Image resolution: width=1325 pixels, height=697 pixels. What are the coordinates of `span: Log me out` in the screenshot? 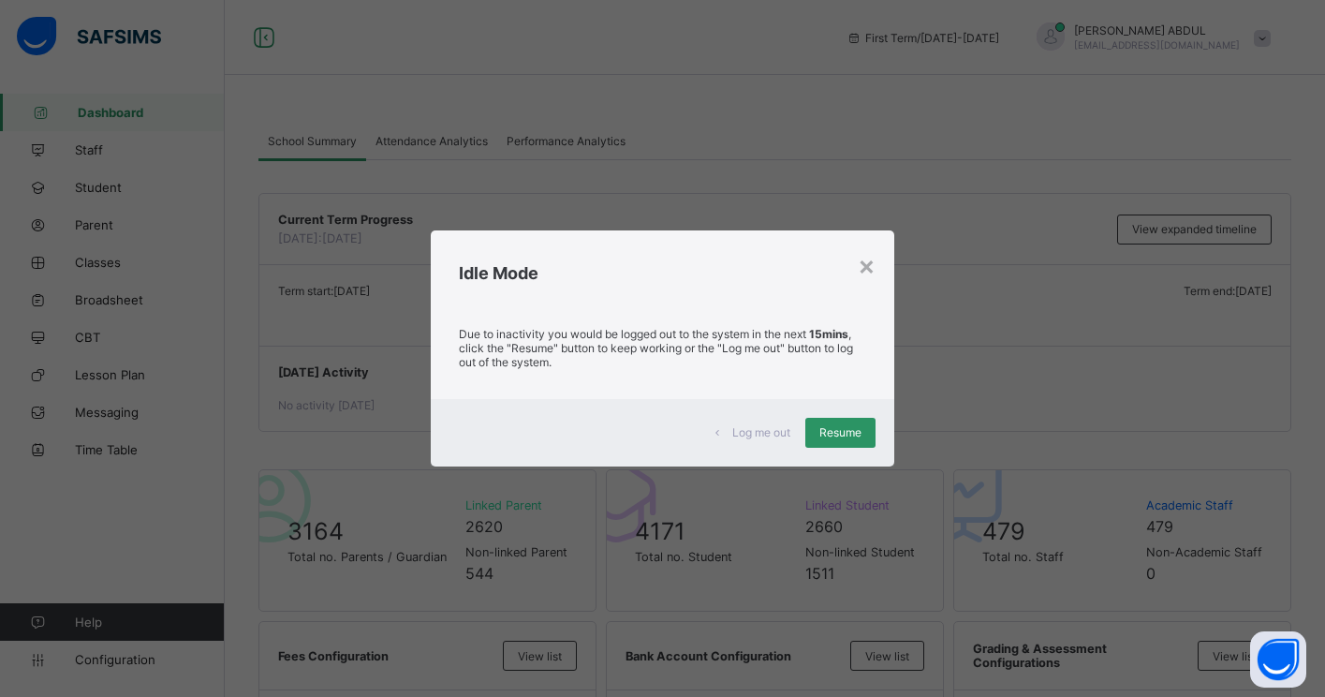 It's located at (761, 432).